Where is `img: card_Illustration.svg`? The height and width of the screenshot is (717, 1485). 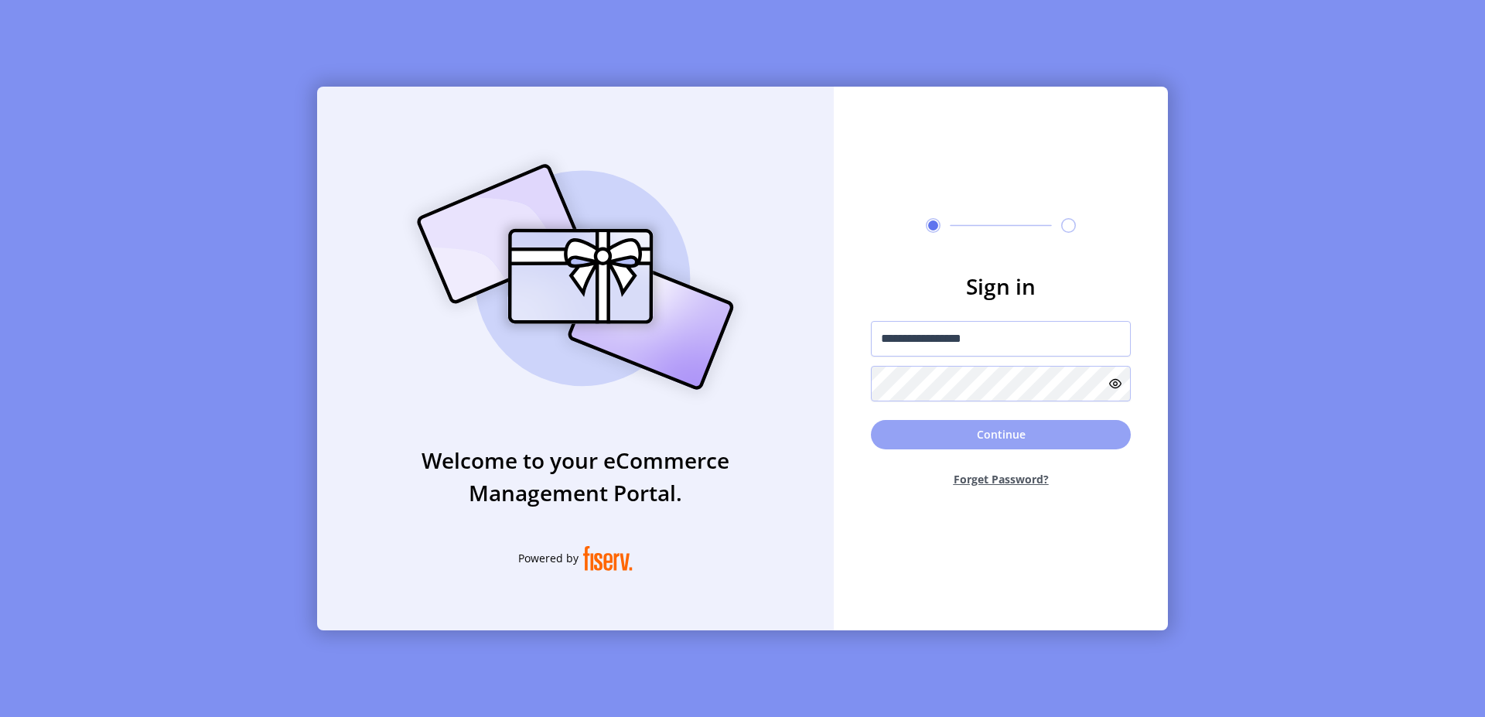 img: card_Illustration.svg is located at coordinates (576, 277).